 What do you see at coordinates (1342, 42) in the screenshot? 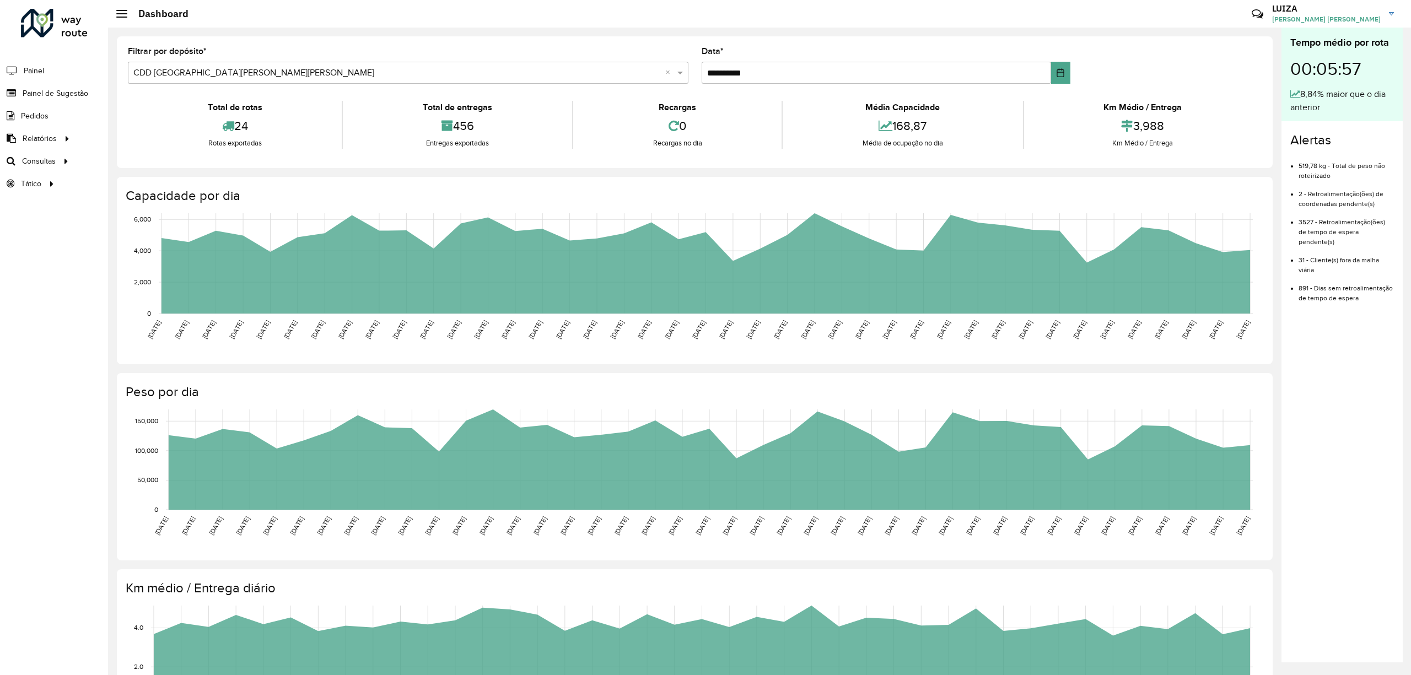
I see `div: Tempo médio por rota` at bounding box center [1342, 42].